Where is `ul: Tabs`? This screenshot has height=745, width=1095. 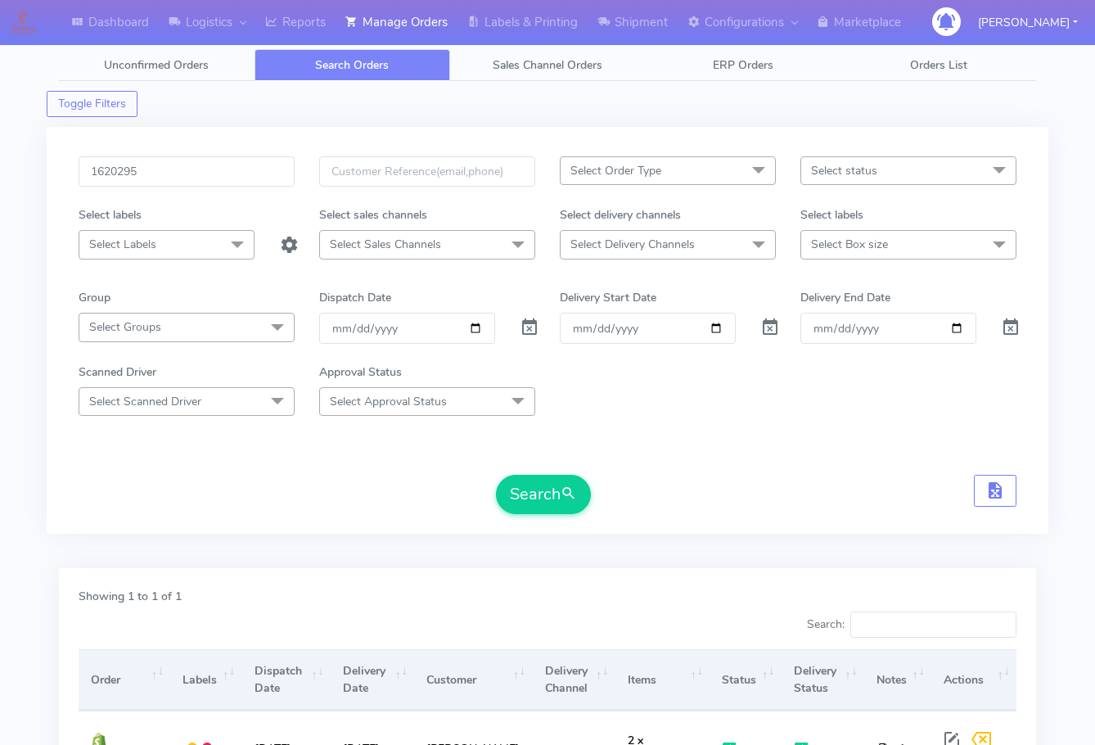
ul: Tabs is located at coordinates (547, 65).